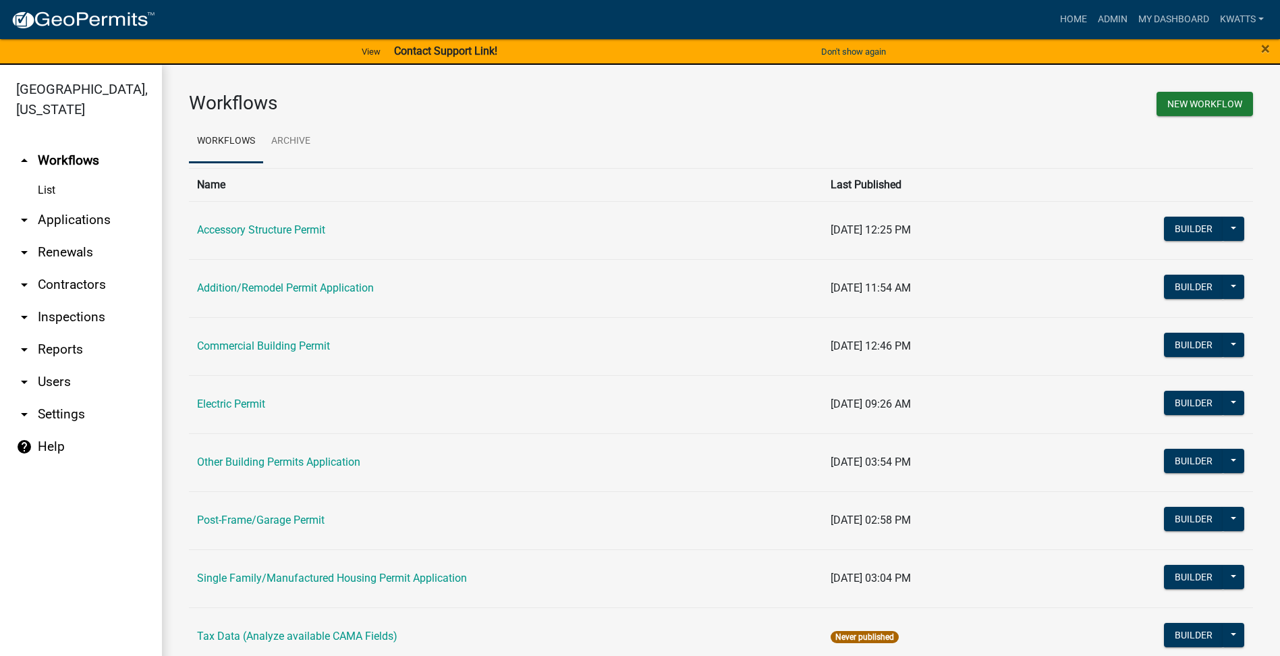 This screenshot has width=1280, height=656. Describe the element at coordinates (24, 161) in the screenshot. I see `i: arrow_drop_up` at that location.